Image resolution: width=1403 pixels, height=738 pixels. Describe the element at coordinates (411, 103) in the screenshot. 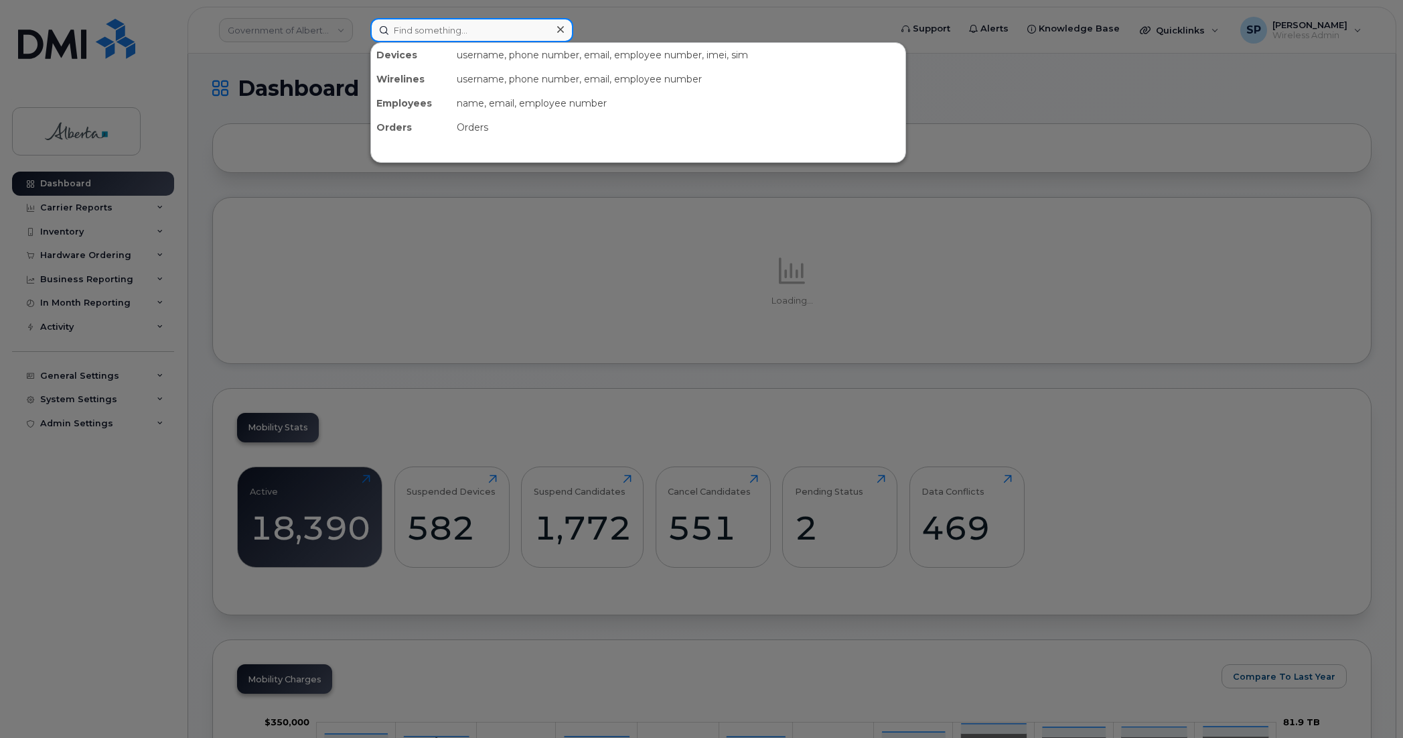

I see `div: Employees` at that location.